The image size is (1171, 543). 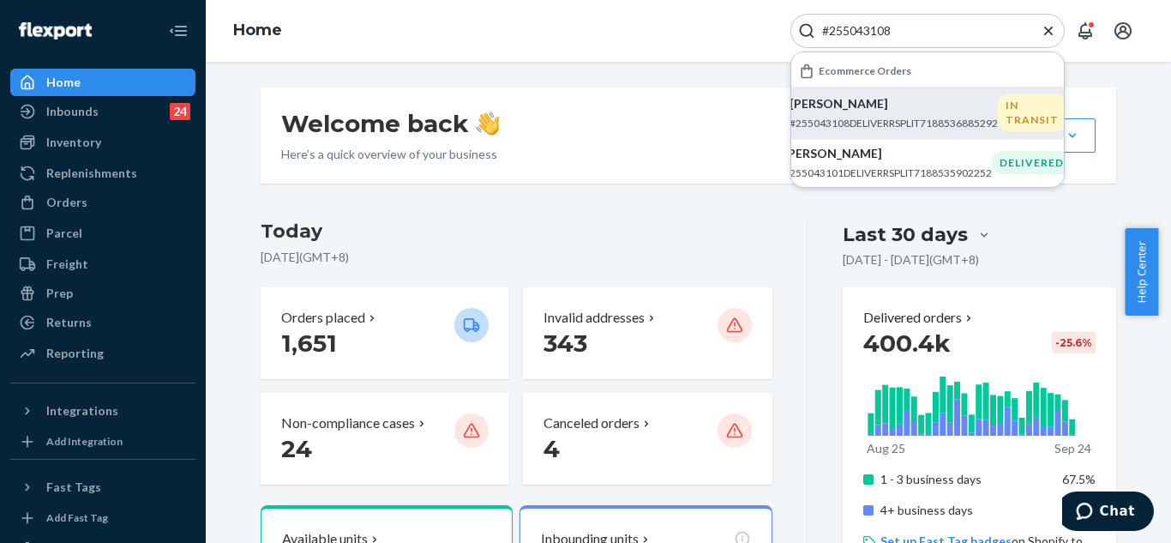 What do you see at coordinates (178, 31) in the screenshot?
I see `button: Close Navigation` at bounding box center [178, 31].